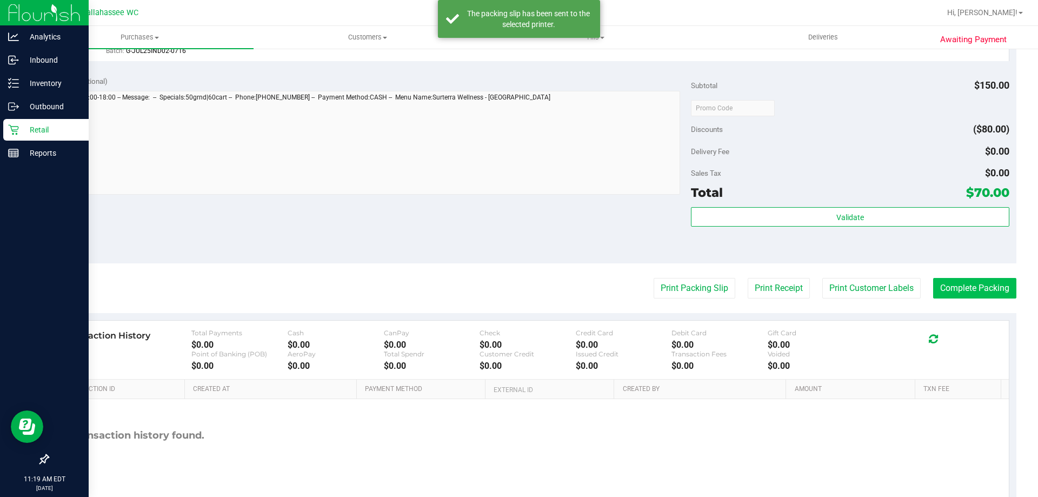  Describe the element at coordinates (974, 288) in the screenshot. I see `button: Complete Packing` at that location.